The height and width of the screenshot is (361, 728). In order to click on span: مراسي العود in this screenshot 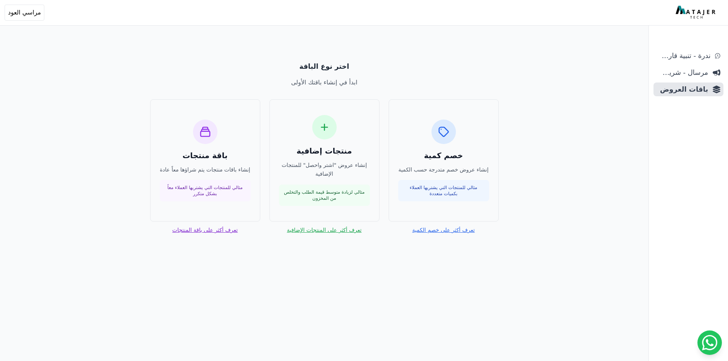, I will do `click(24, 13)`.